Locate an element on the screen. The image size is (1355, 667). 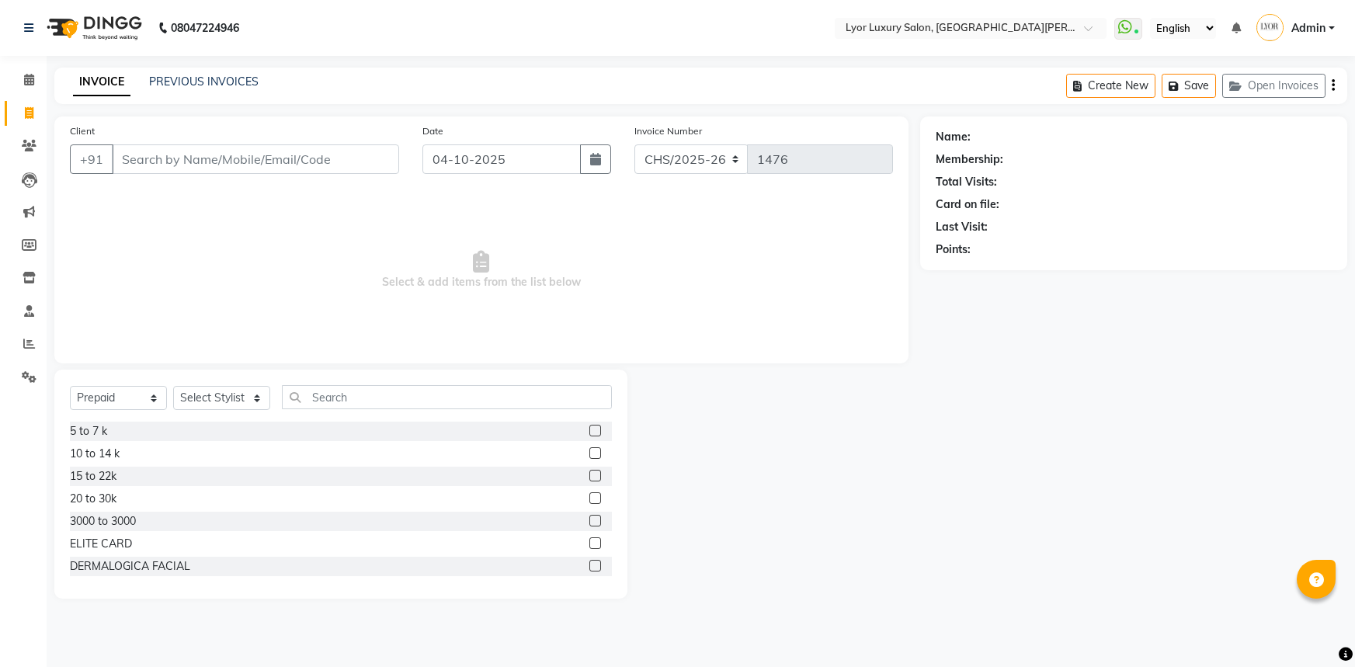
button: Open Invoices is located at coordinates (1273, 85).